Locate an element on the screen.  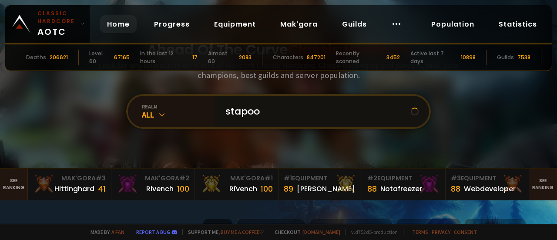
a: Terms is located at coordinates (420, 232).